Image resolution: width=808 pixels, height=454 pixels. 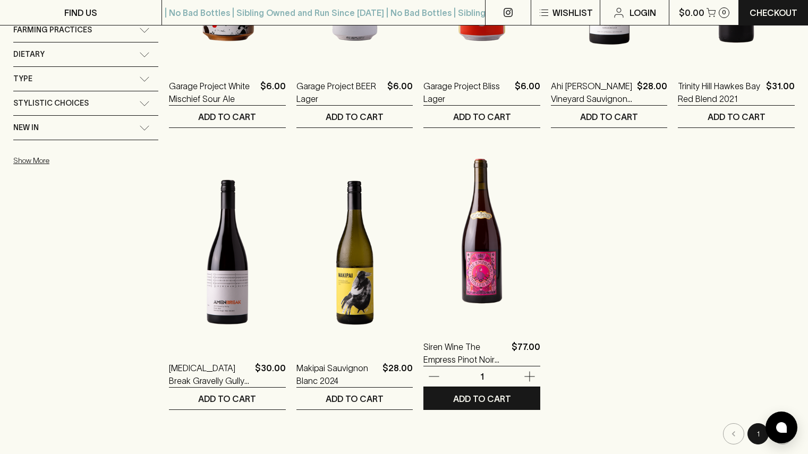 I want to click on div: Stylistic Choices, so click(x=86, y=103).